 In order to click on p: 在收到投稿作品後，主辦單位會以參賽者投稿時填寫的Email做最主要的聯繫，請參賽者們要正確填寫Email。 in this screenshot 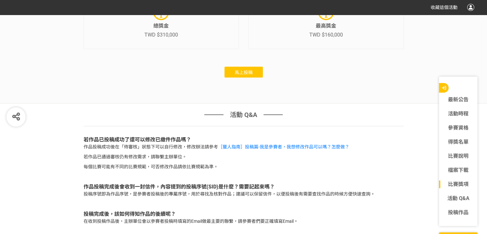, I will do `click(244, 221)`.